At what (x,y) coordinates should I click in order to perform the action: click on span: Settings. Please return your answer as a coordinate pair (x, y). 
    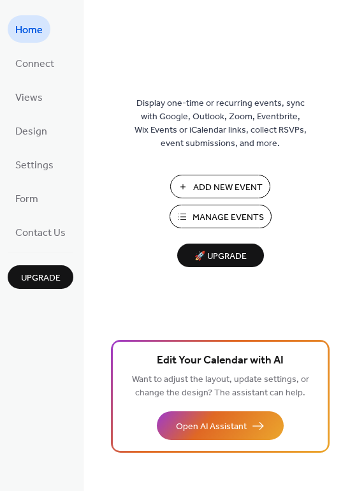
    Looking at the image, I should click on (34, 165).